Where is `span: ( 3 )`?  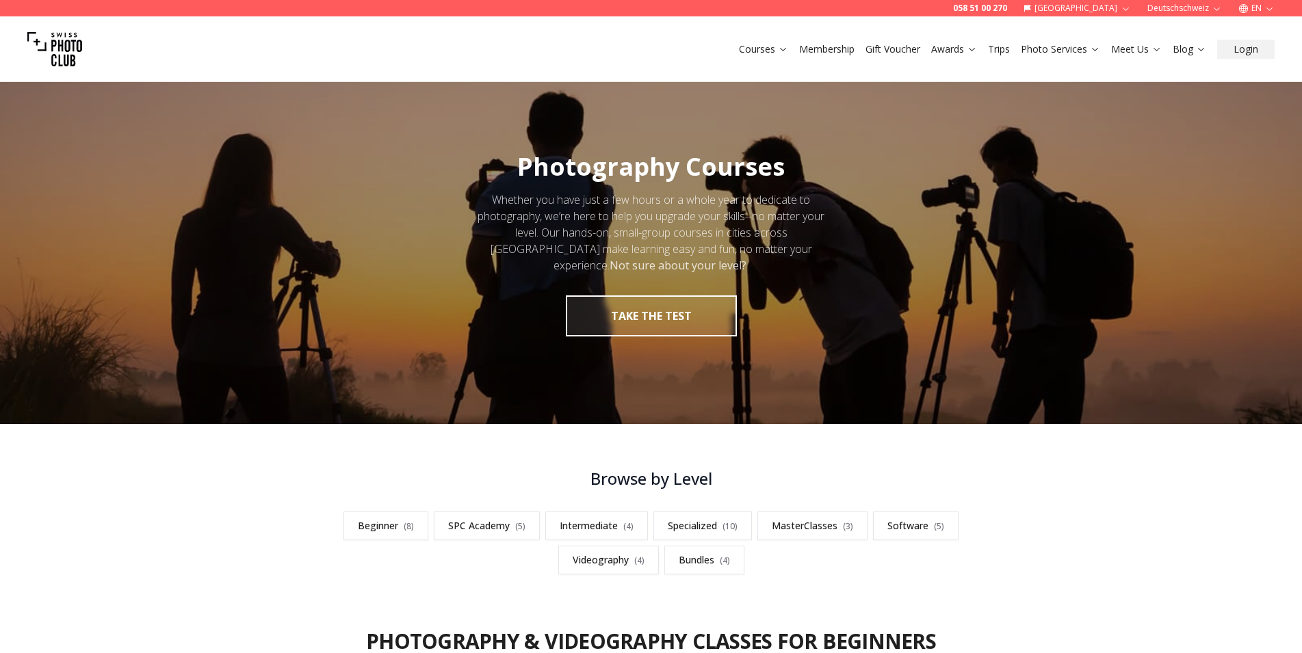
span: ( 3 ) is located at coordinates (847, 526).